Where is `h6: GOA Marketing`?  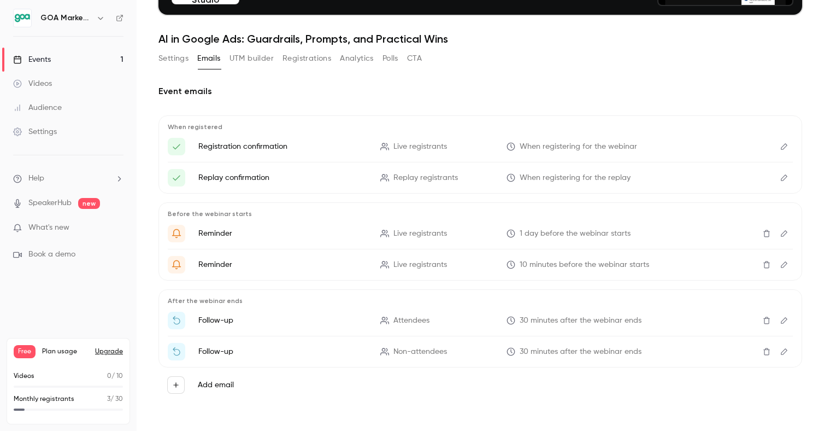 h6: GOA Marketing is located at coordinates (66, 18).